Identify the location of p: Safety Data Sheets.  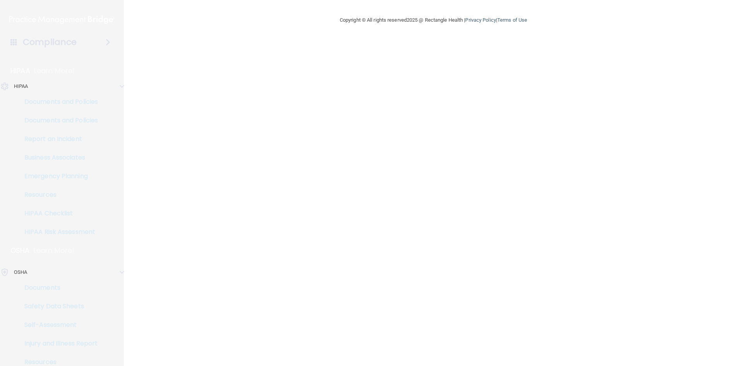
(58, 306).